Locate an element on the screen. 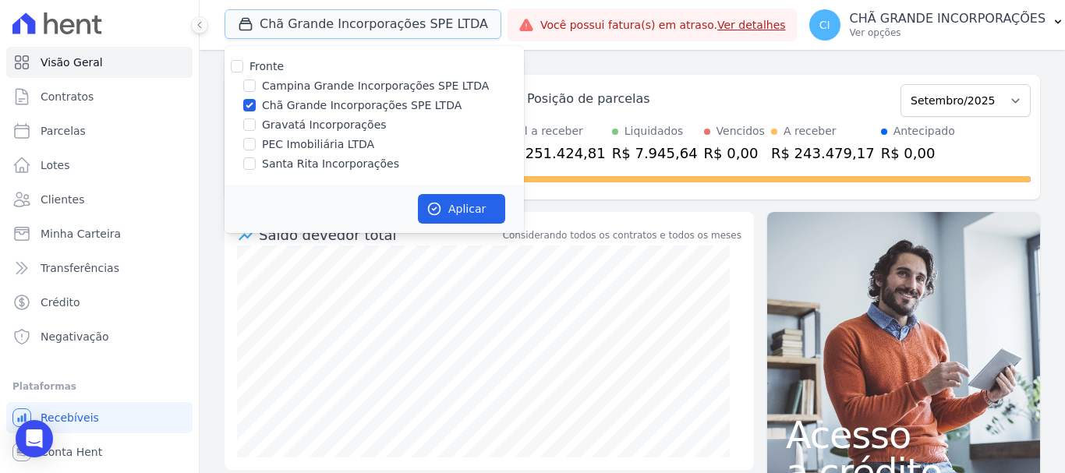  div: Antecipado is located at coordinates (924, 131).